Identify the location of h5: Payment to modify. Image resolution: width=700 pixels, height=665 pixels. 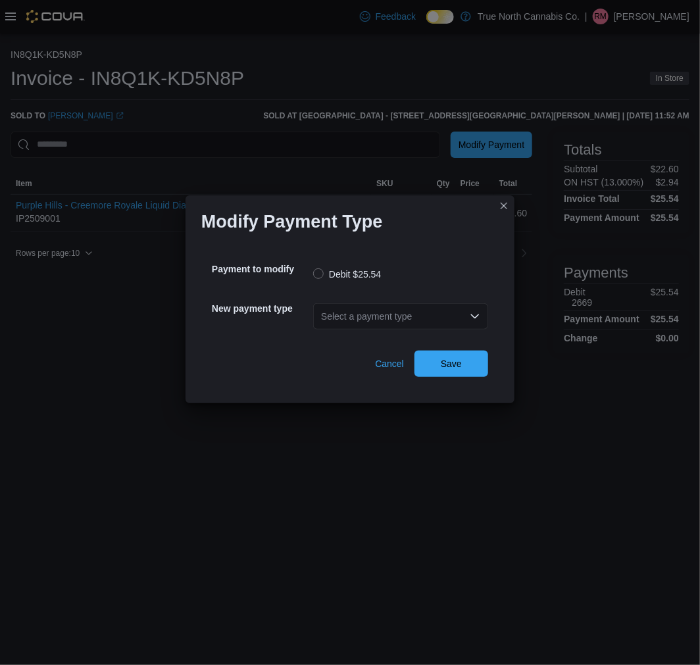
(261, 269).